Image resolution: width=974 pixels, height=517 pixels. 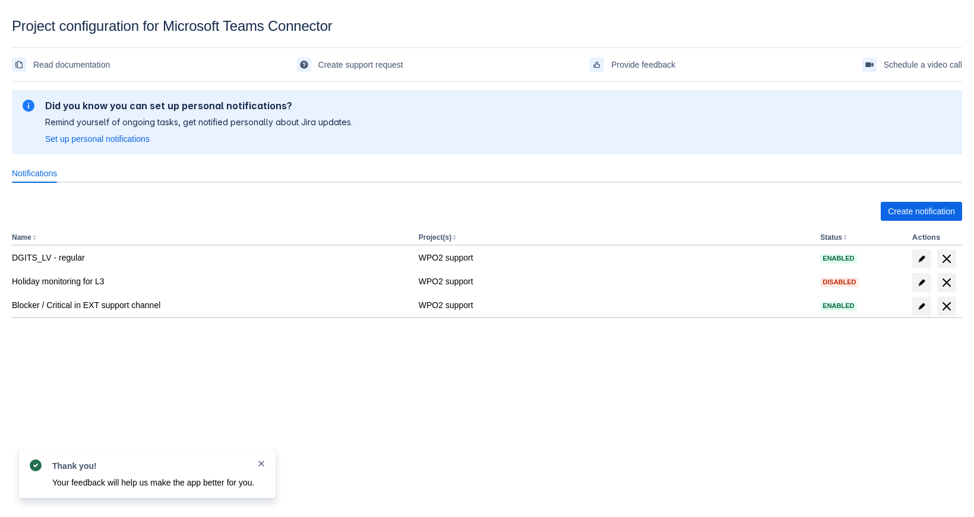 What do you see at coordinates (921, 211) in the screenshot?
I see `span: Create notification` at bounding box center [921, 211].